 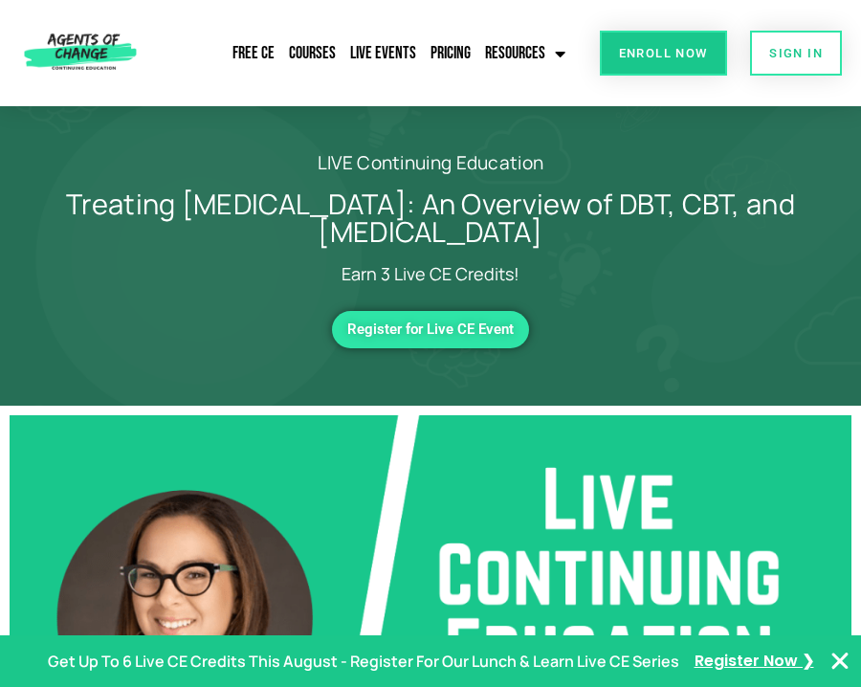 What do you see at coordinates (840, 661) in the screenshot?
I see `button: Close Banner` at bounding box center [840, 661].